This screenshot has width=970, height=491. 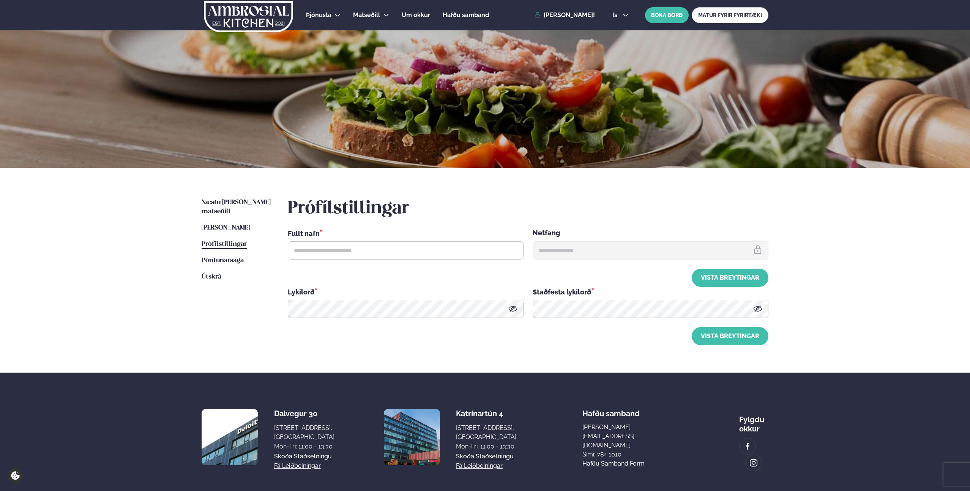 I want to click on a: Matseðill, so click(x=366, y=15).